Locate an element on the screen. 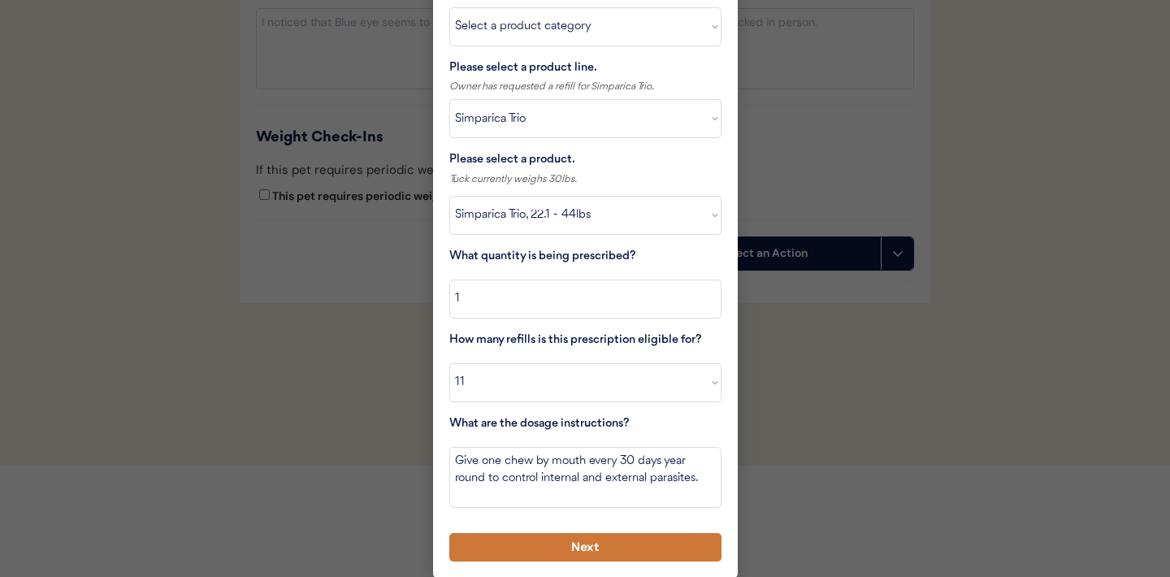  input: Enter a number is located at coordinates (585, 299).